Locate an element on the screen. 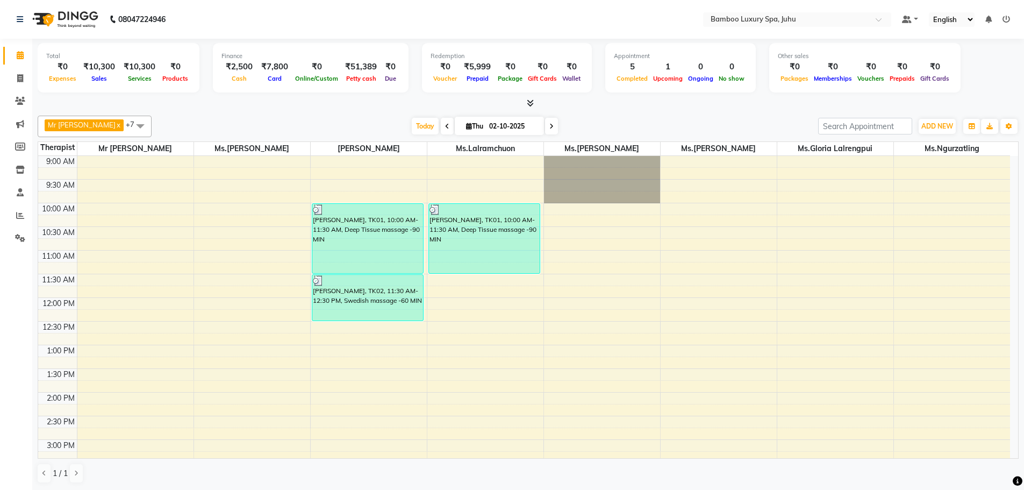 The width and height of the screenshot is (1024, 490). div: Total is located at coordinates (118, 56).